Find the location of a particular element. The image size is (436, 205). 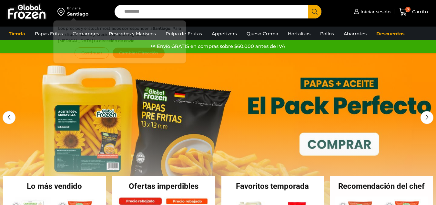

button: Cambiar Dirección is located at coordinates (139, 53).